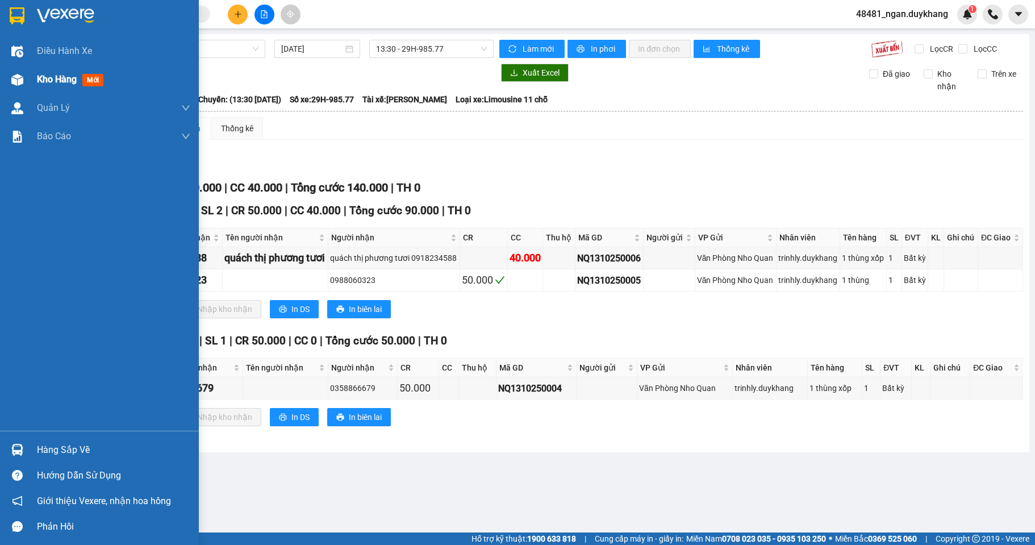 This screenshot has width=1035, height=545. Describe the element at coordinates (264, 14) in the screenshot. I see `span: file-add` at that location.